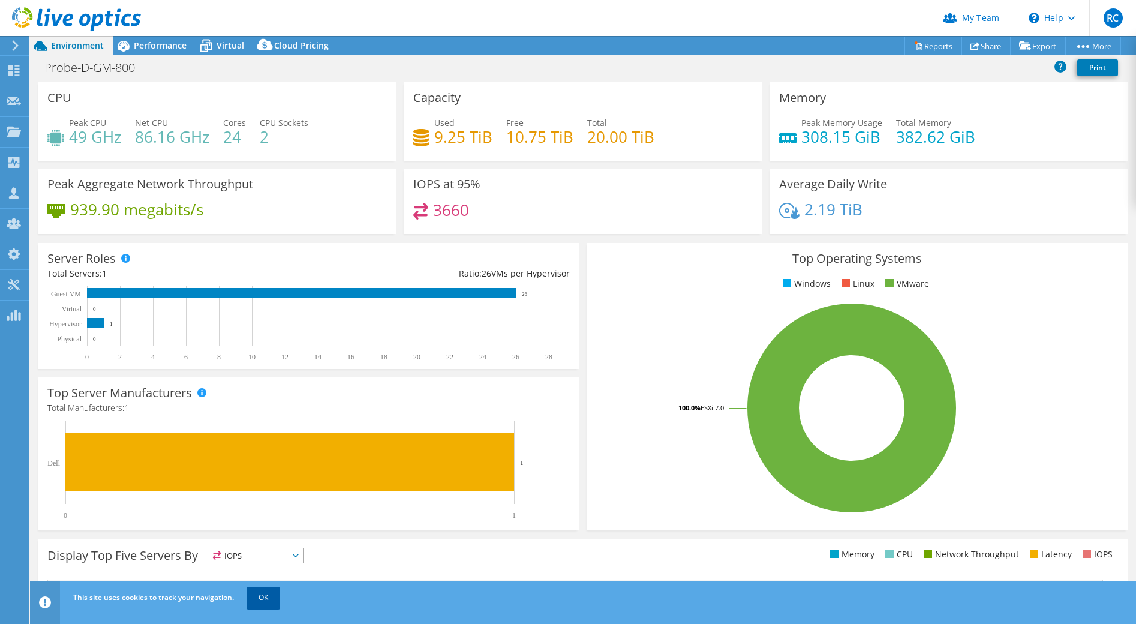  Describe the element at coordinates (486, 273) in the screenshot. I see `span: 26` at that location.